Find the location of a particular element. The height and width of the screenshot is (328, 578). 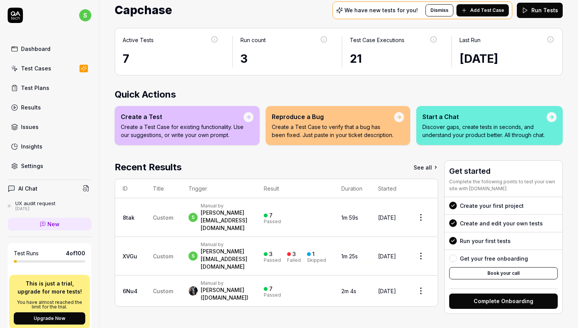

div: 1 is located at coordinates (313, 254).